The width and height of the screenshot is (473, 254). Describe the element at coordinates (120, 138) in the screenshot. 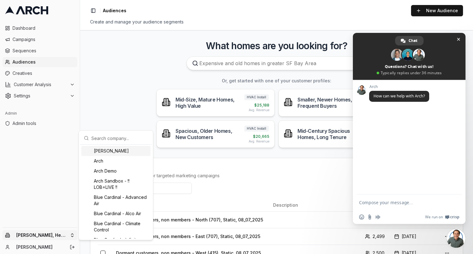

I see `input: Search company...` at that location.